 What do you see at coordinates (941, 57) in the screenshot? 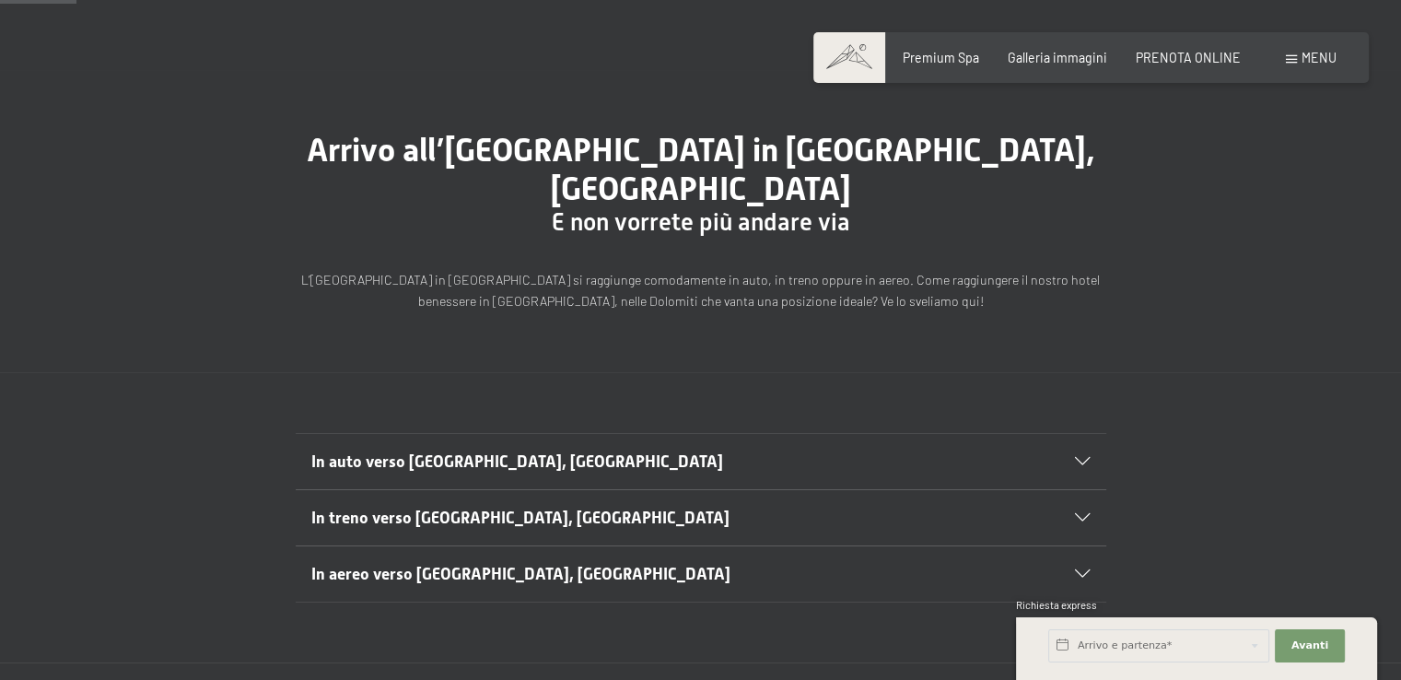
I see `span: Premium Spa` at bounding box center [941, 57].